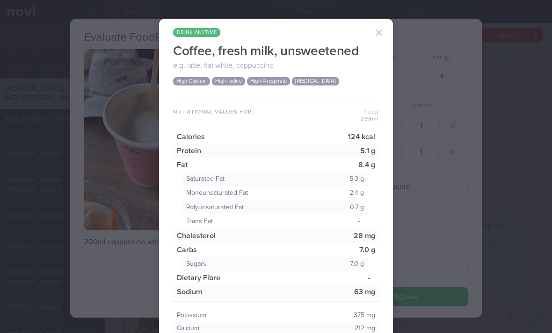  What do you see at coordinates (189, 151) in the screenshot?
I see `div: Protein` at bounding box center [189, 151].